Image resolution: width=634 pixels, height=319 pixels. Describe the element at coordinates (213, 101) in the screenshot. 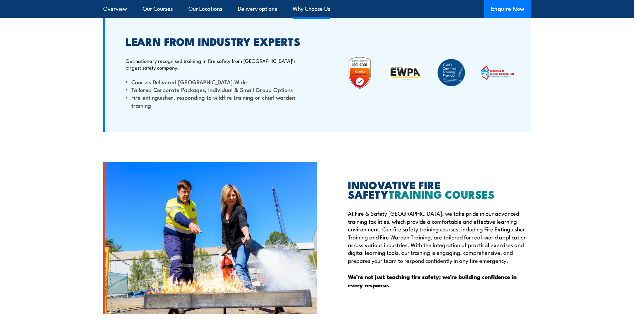

I see `li: Fire extinguisher, responding to wildfire training or chief warden training` at that location.